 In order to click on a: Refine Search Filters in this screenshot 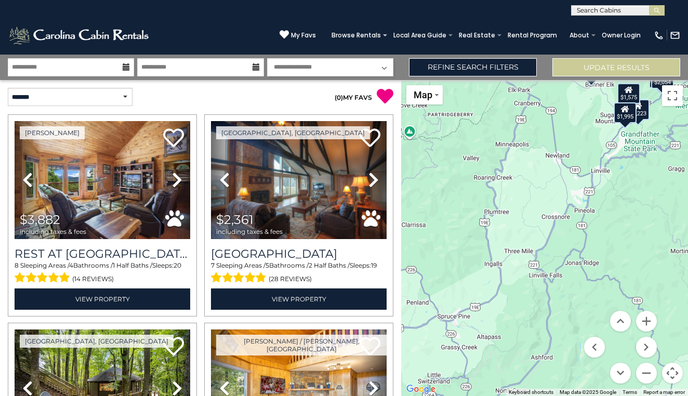, I will do `click(473, 67)`.